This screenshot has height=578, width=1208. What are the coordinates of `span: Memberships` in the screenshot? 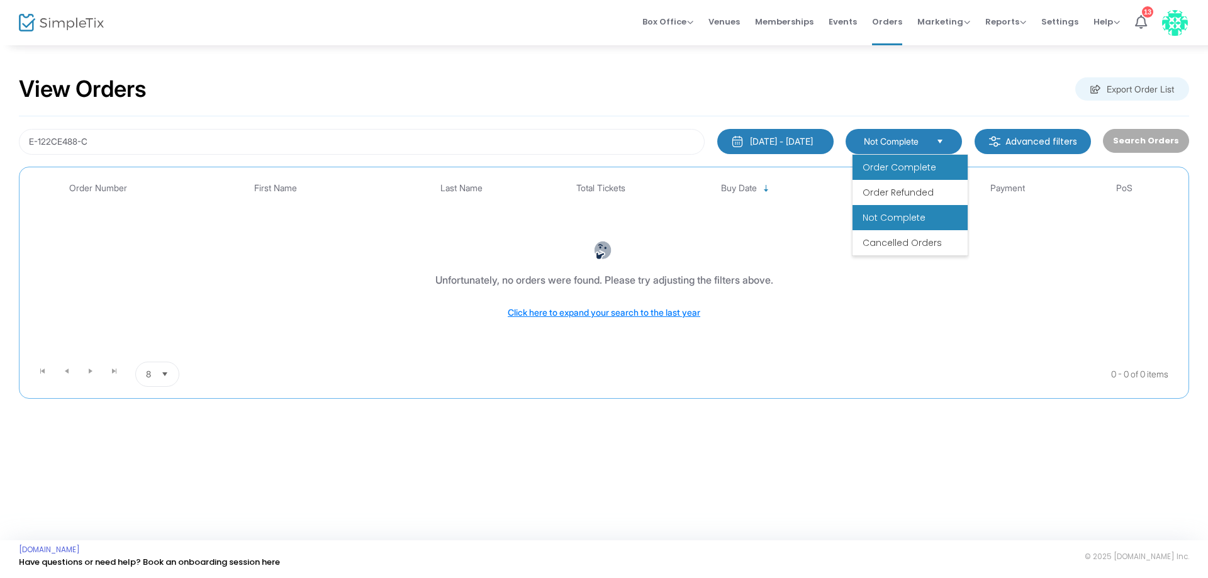 It's located at (784, 21).